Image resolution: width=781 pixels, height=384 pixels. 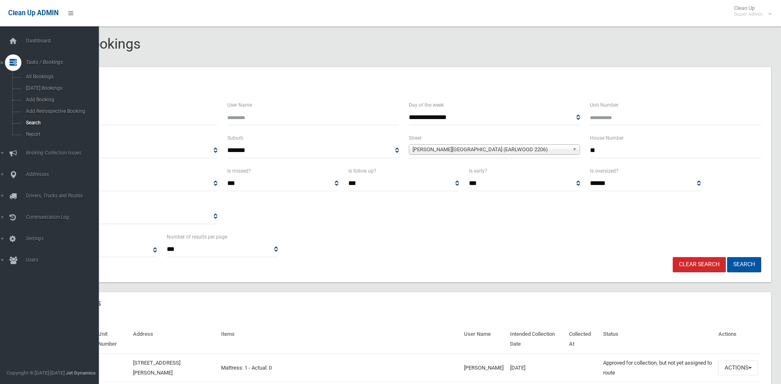 What do you see at coordinates (657, 339) in the screenshot?
I see `th: Status` at bounding box center [657, 339].